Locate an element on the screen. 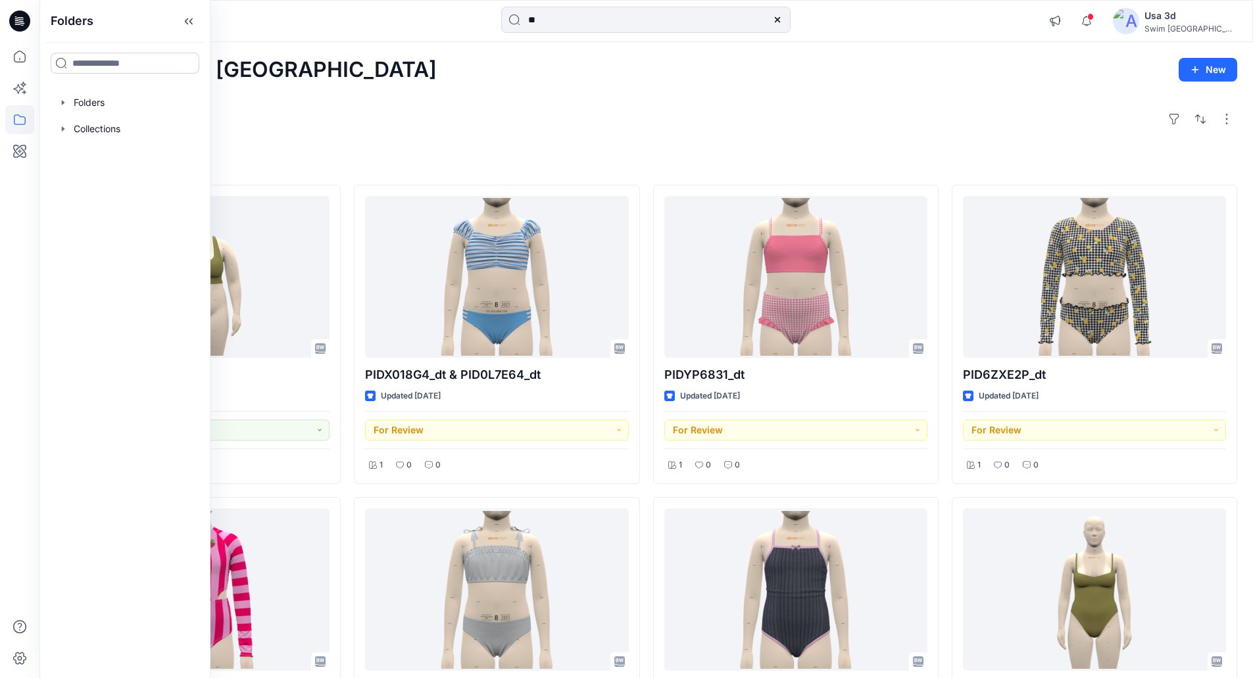 The width and height of the screenshot is (1253, 678). a: PID6ZXE2P_dt is located at coordinates (1095, 277).